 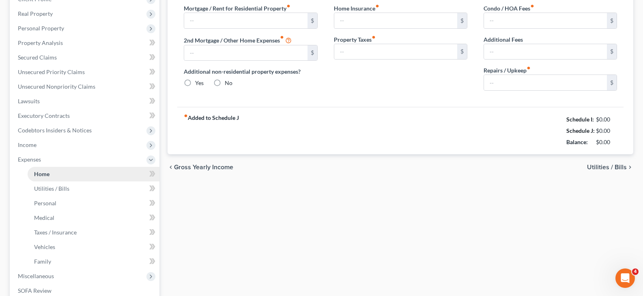 I want to click on a: Personal, so click(x=93, y=204).